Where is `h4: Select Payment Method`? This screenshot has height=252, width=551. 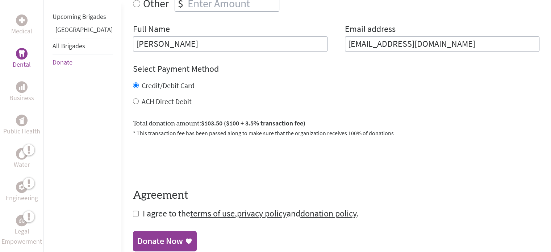 h4: Select Payment Method is located at coordinates (336, 69).